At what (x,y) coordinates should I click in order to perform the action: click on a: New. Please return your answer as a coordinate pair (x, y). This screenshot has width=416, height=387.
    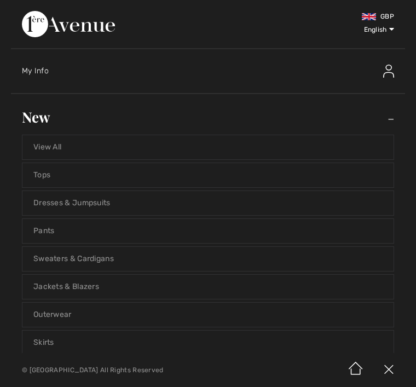
    Looking at the image, I should click on (208, 117).